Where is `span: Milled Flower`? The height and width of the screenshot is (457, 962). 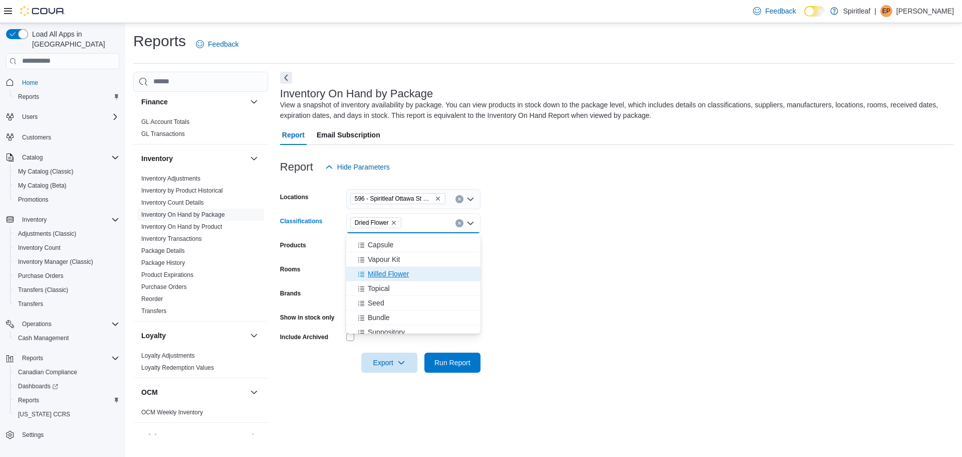
span: Milled Flower is located at coordinates (388, 274).